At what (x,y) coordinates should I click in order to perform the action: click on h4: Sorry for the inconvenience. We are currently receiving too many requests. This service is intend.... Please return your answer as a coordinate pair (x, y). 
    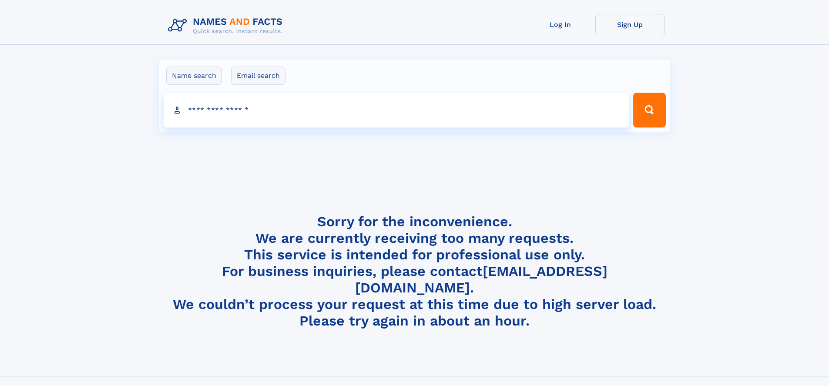
    Looking at the image, I should click on (415, 271).